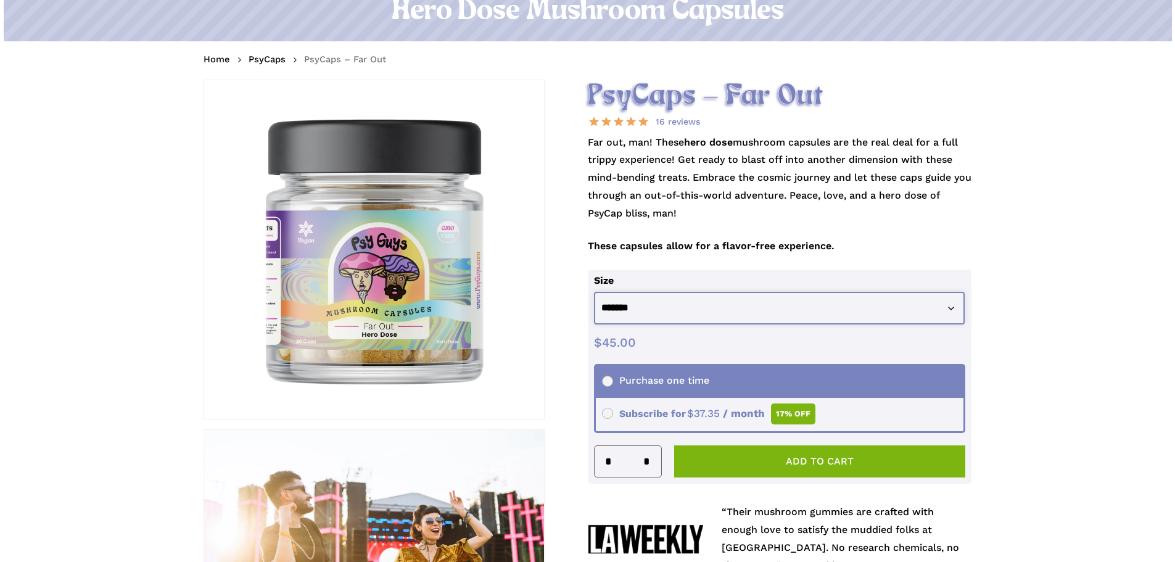 The image size is (1175, 562). Describe the element at coordinates (780, 96) in the screenshot. I see `h2: PsyCaps – Far Out` at that location.